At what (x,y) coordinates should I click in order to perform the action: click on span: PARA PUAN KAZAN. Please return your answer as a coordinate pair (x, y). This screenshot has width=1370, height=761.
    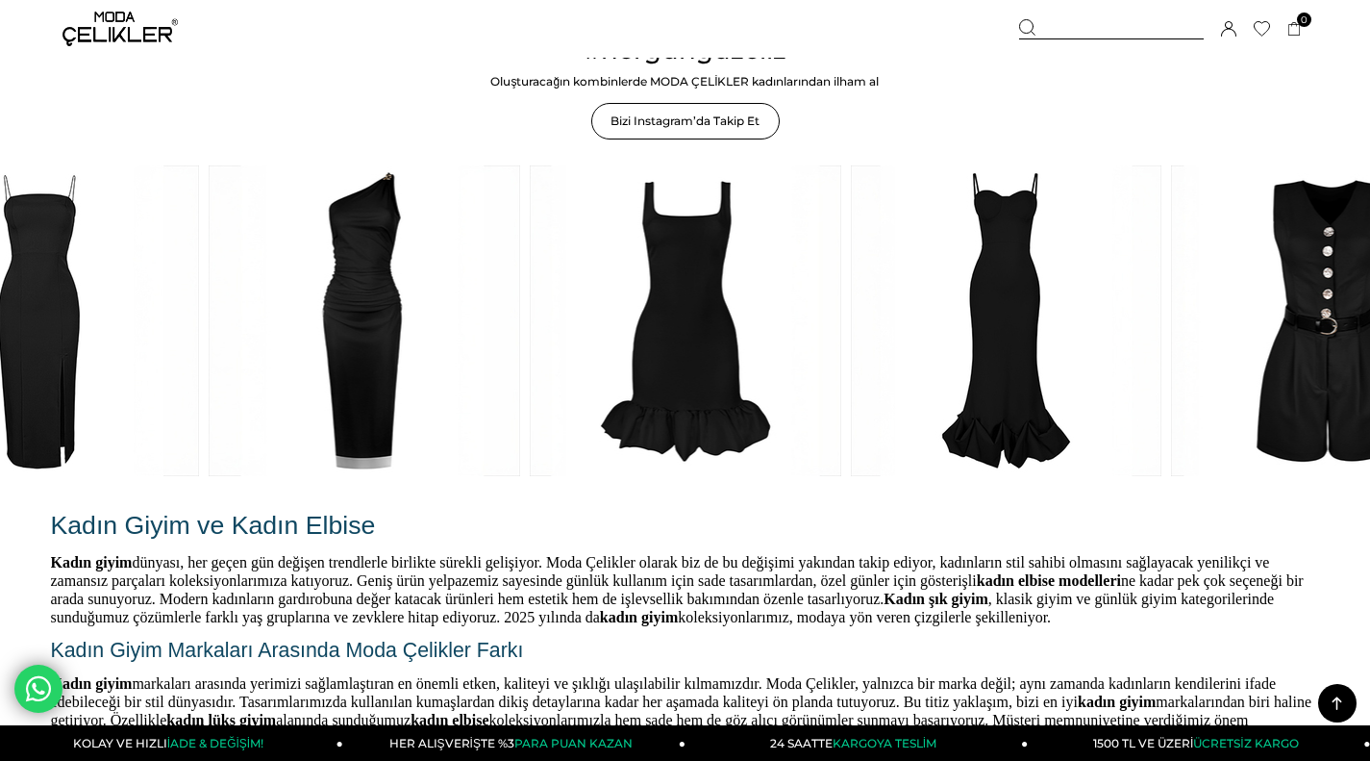
    Looking at the image, I should click on (573, 742).